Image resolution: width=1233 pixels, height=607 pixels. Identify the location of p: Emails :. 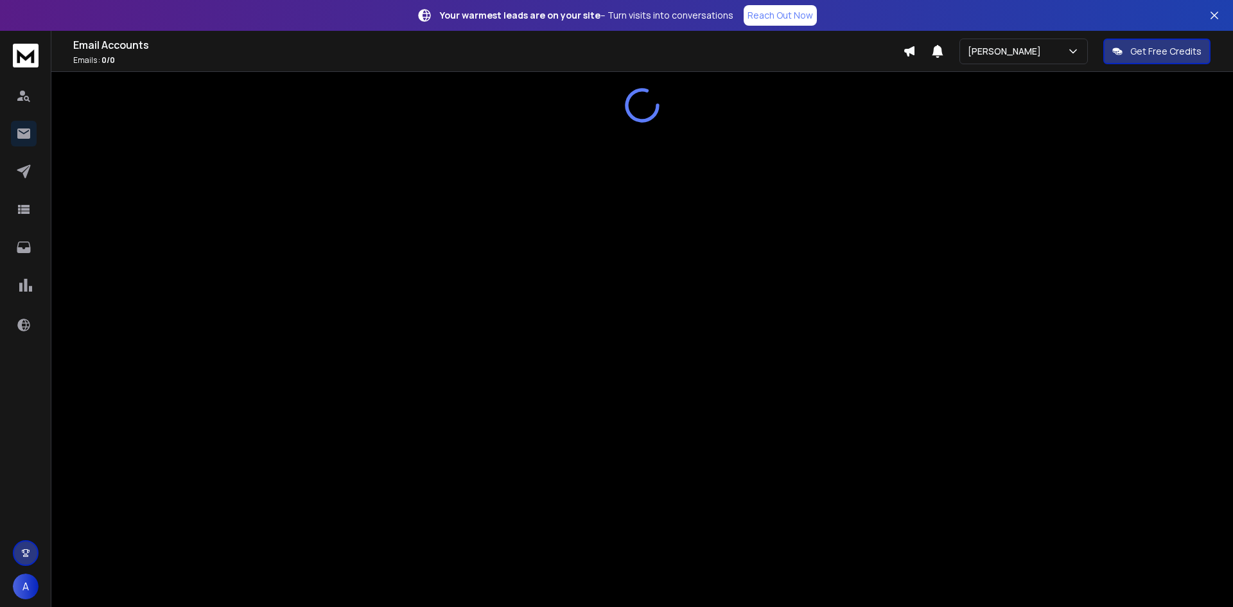
(488, 60).